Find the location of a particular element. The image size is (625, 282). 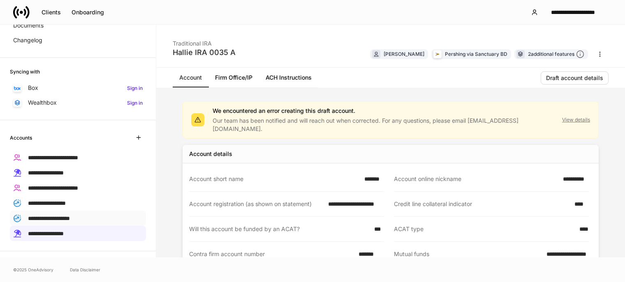

h6: Syncing with is located at coordinates (25, 72).